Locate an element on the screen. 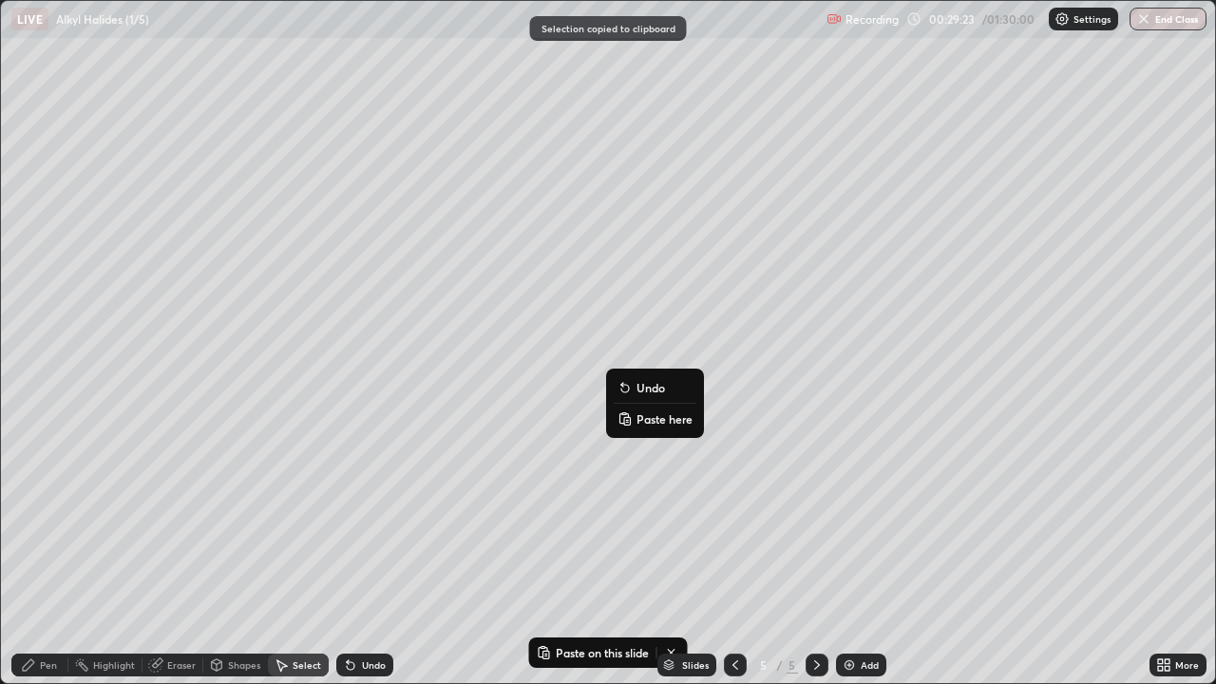 This screenshot has width=1216, height=684. div: Eraser is located at coordinates (182, 665).